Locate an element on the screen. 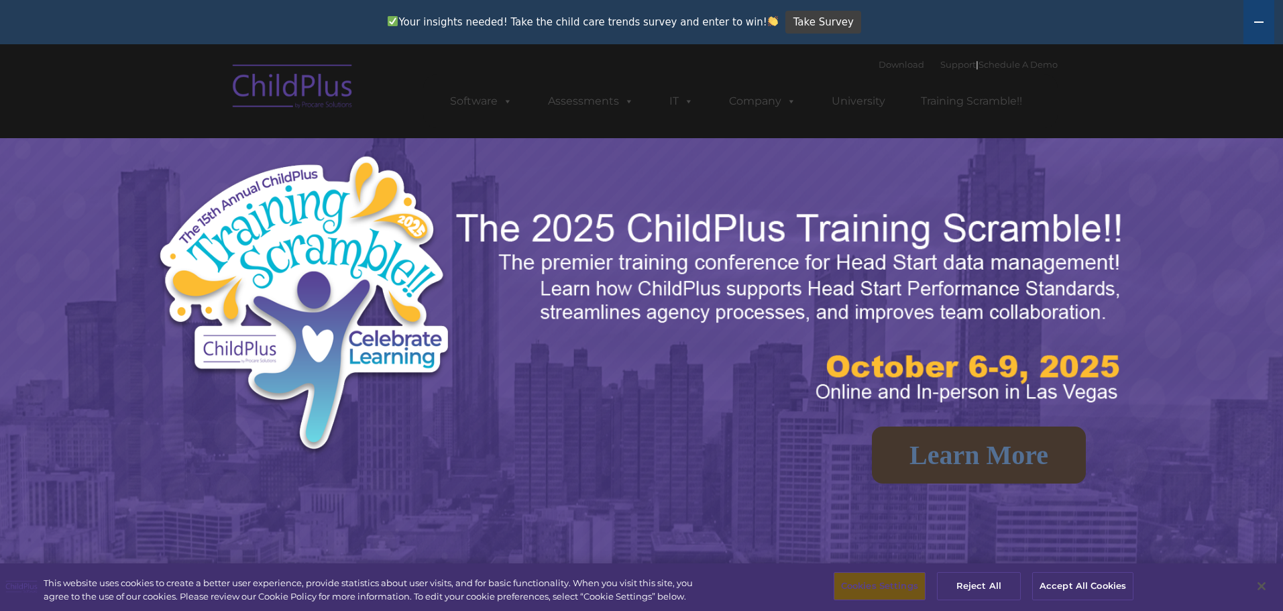 Image resolution: width=1283 pixels, height=611 pixels. div: This website uses cookies to create a better user experience, provide statistics about user visit... is located at coordinates (374, 589).